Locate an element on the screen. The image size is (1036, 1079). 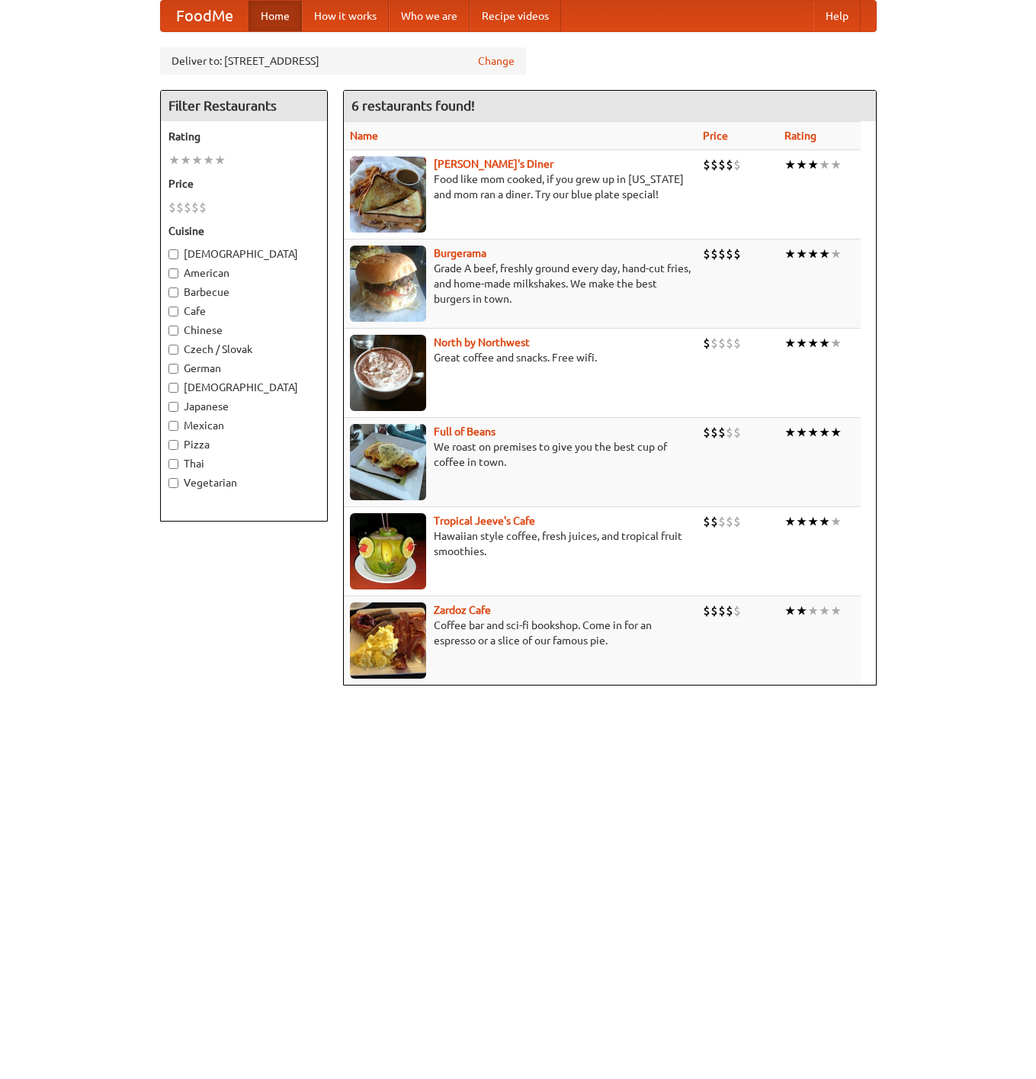
input: Barbecue is located at coordinates (173, 292).